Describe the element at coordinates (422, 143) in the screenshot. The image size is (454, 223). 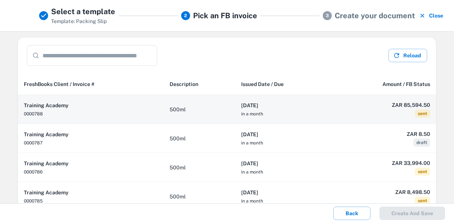
I see `span: draft` at that location.